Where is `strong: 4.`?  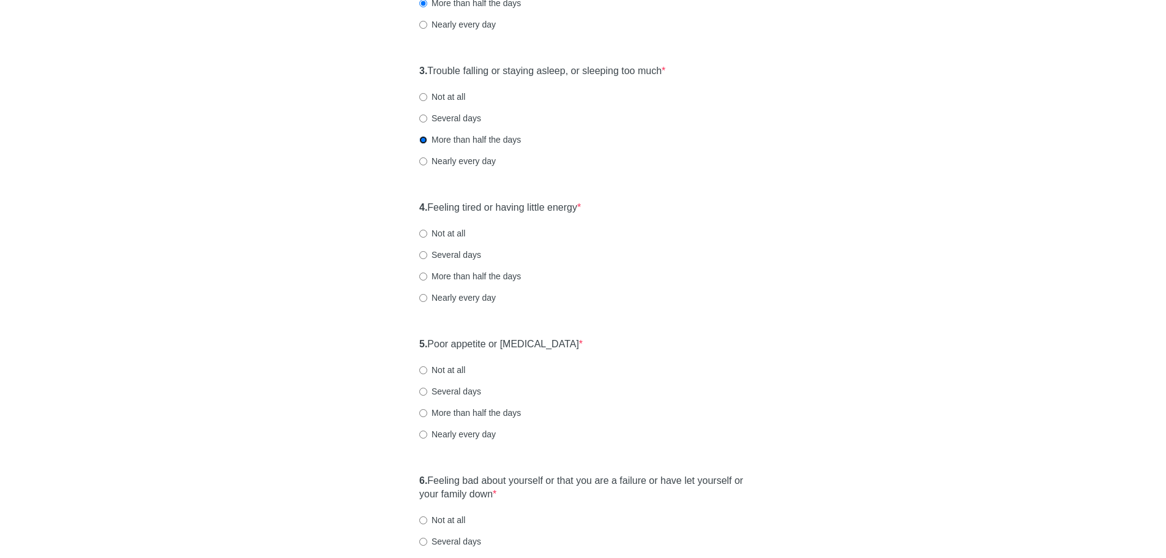 strong: 4. is located at coordinates (423, 207).